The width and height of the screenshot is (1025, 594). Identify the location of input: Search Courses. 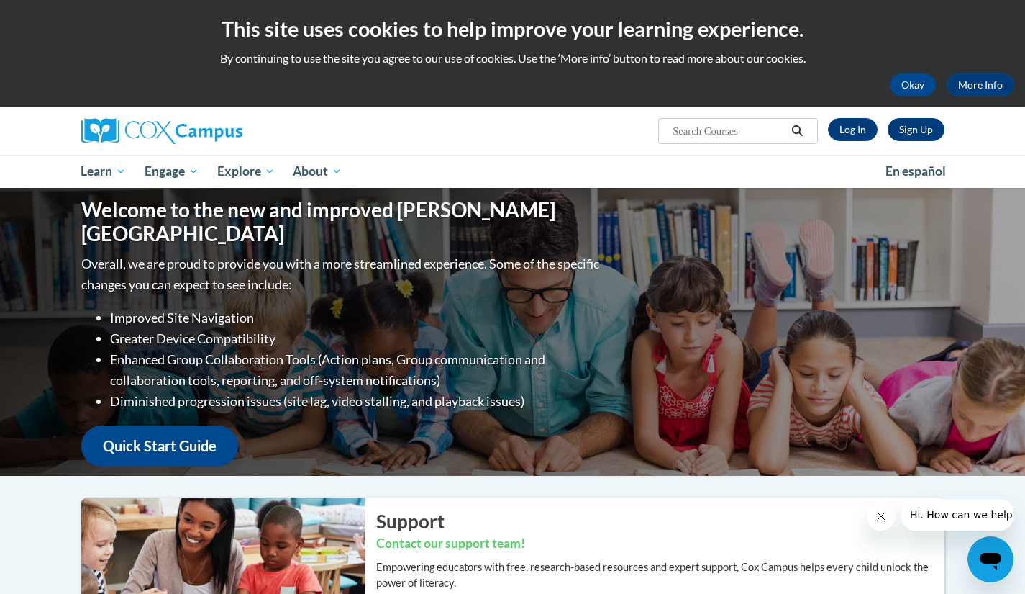
(729, 131).